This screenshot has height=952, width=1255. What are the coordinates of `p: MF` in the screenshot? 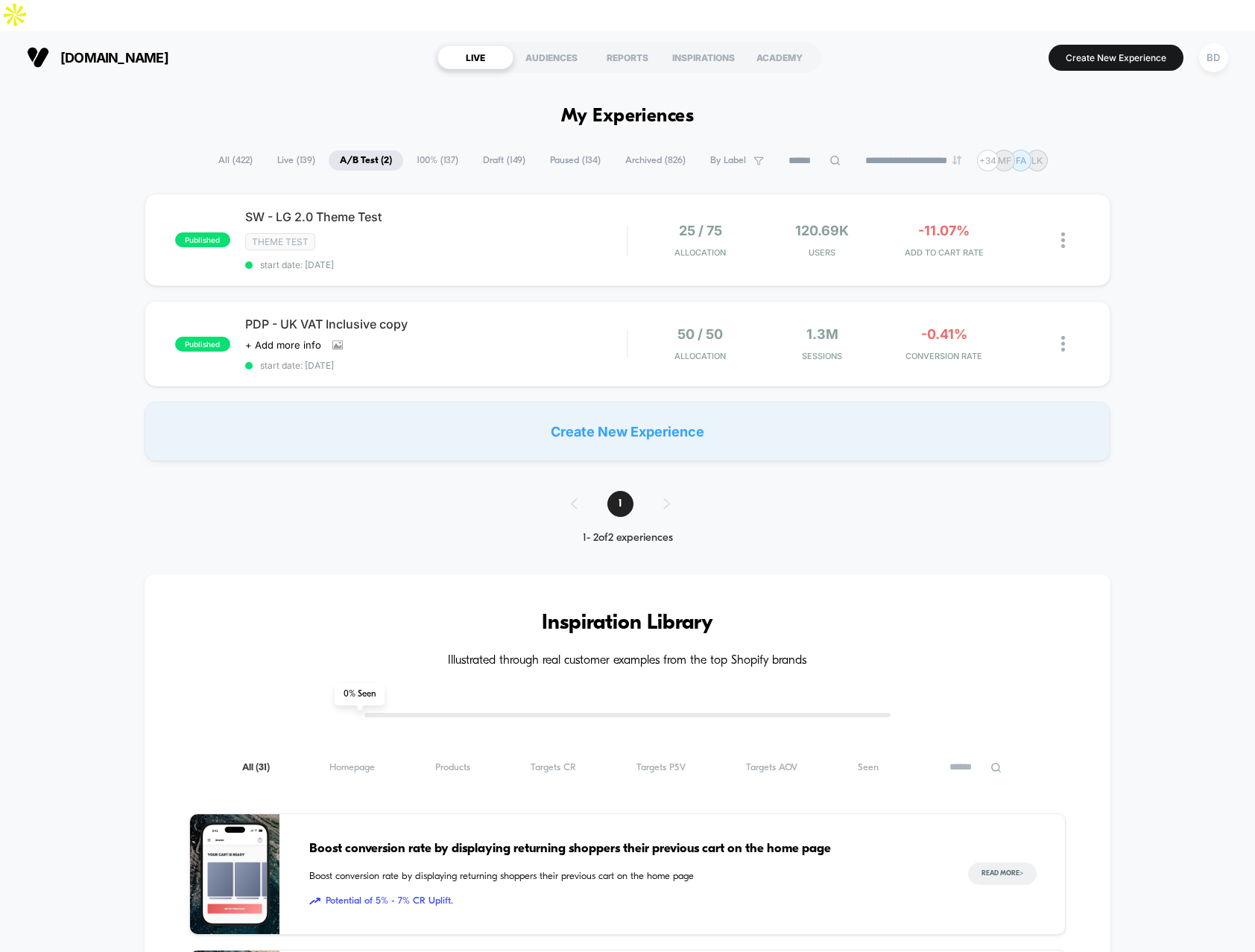 It's located at (1005, 160).